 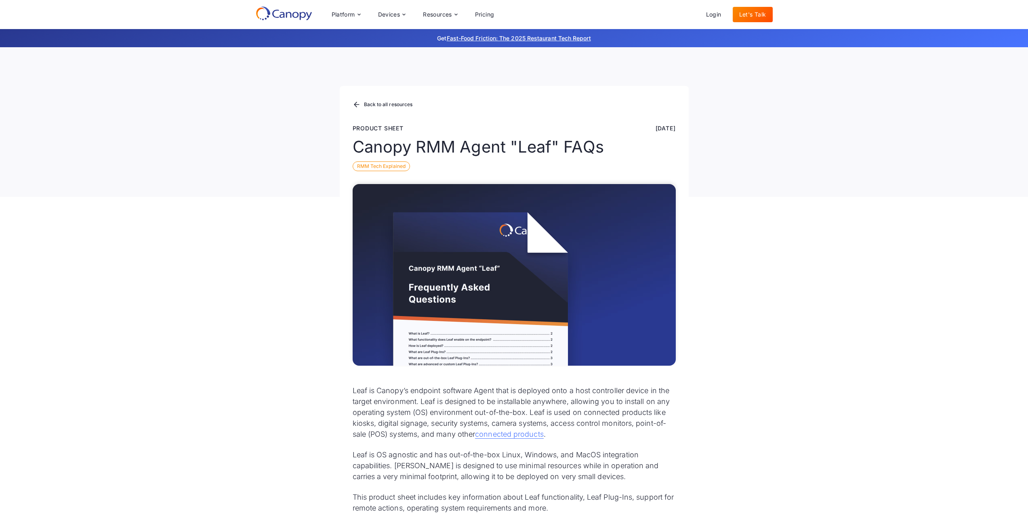 I want to click on p: Leaf is Canopy’s endpoint software Agent that is deployed onto a host controller device in the ta..., so click(x=514, y=412).